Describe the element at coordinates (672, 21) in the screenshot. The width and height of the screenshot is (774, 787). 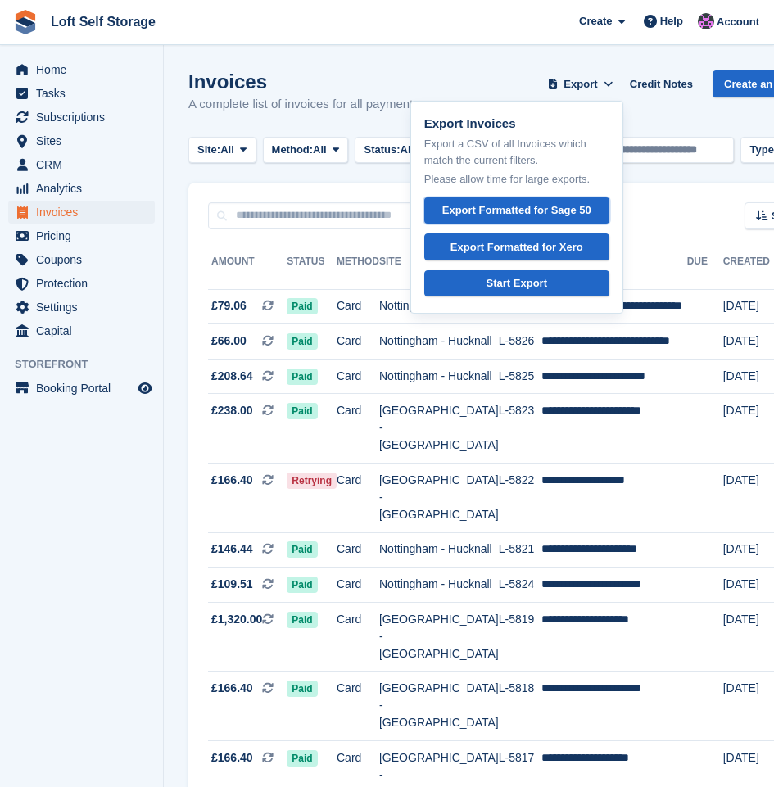
I see `span: Help` at that location.